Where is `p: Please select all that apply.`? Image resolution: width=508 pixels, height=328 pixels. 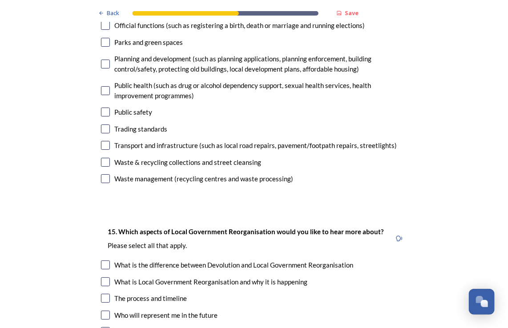
p: Please select all that apply. is located at coordinates (245, 245).